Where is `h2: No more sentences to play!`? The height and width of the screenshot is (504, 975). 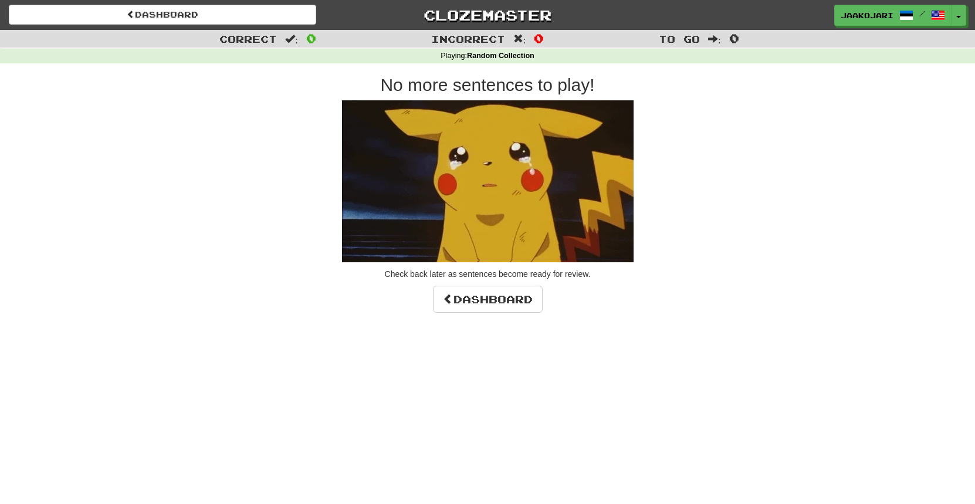 h2: No more sentences to play! is located at coordinates (487, 84).